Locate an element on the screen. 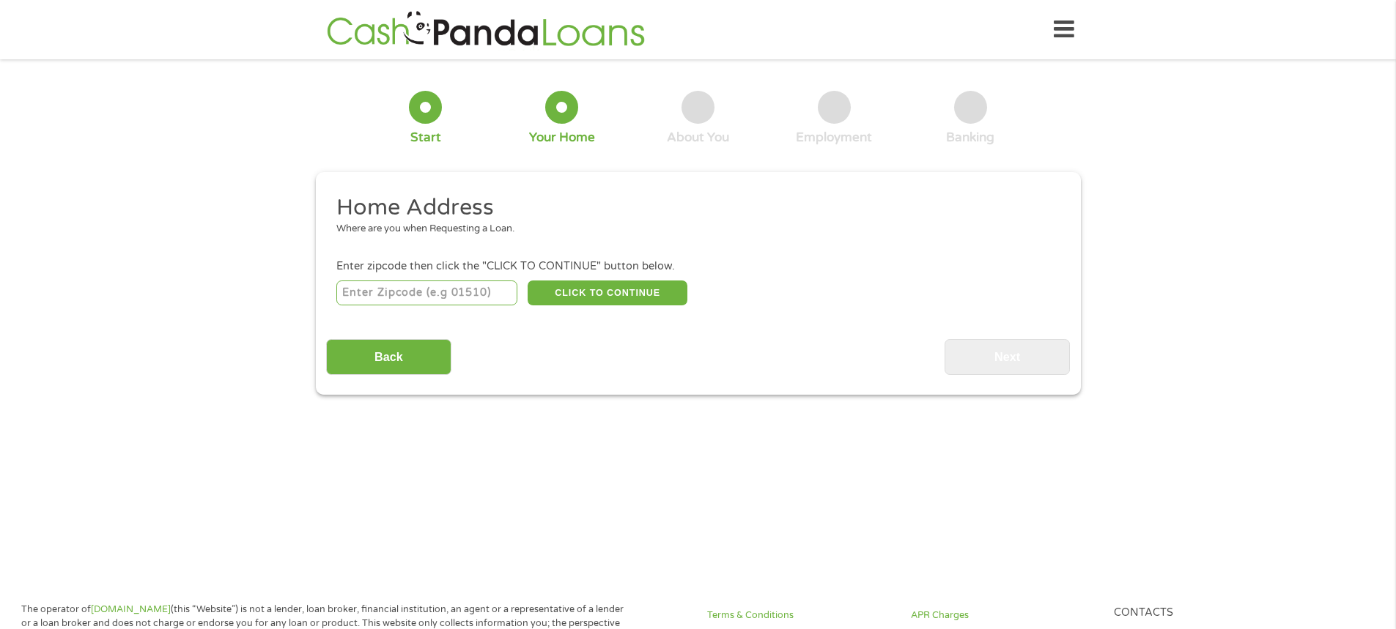 This screenshot has height=629, width=1396. img: GetLoanNow Logo is located at coordinates (486, 29).